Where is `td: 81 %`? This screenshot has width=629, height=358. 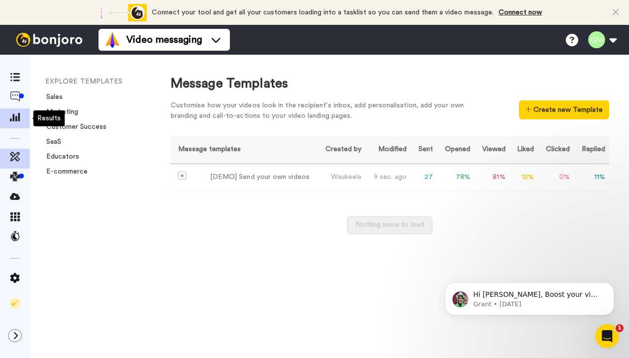 td: 81 % is located at coordinates (492, 178).